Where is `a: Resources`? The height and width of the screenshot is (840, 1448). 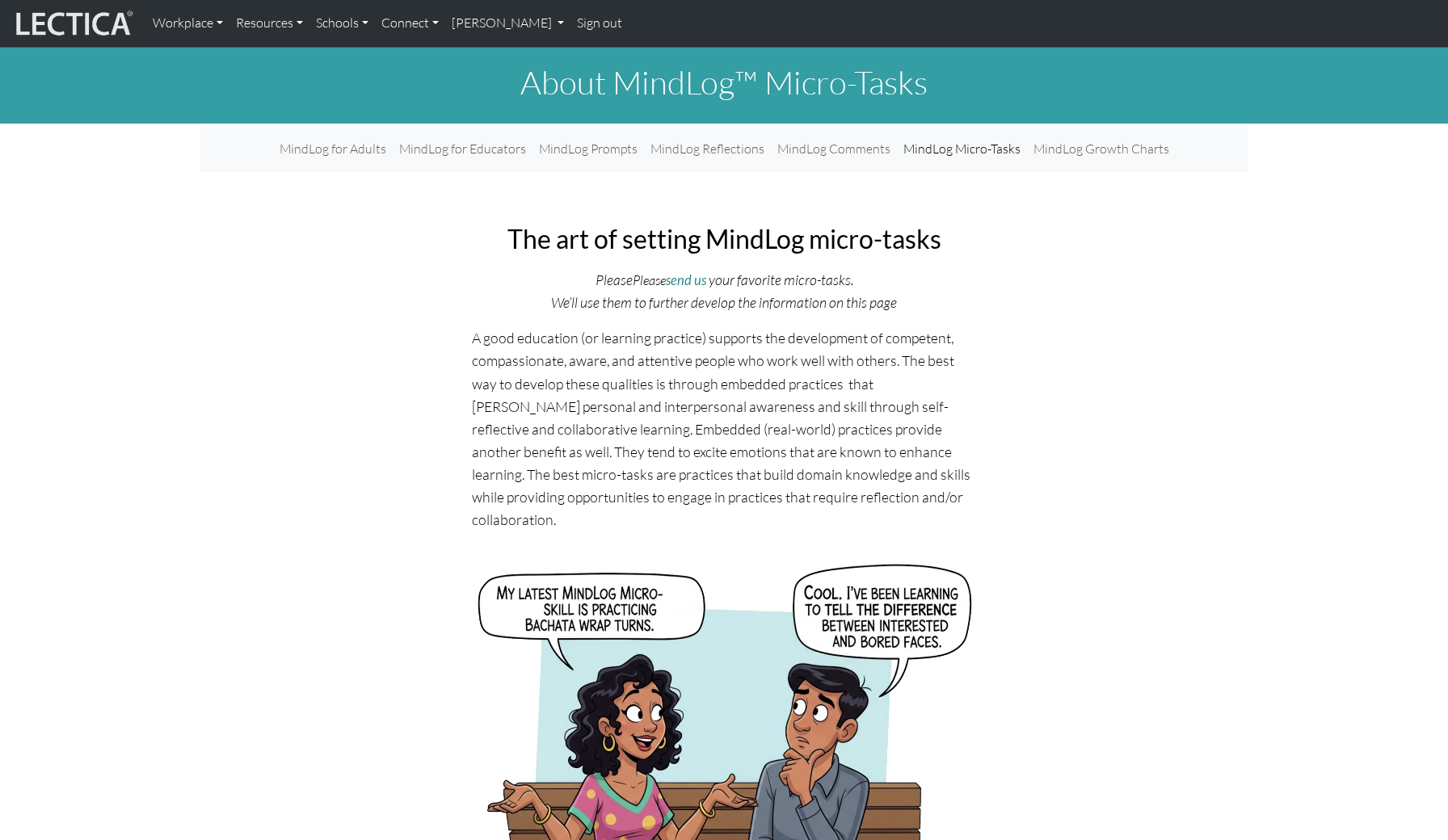
a: Resources is located at coordinates (269, 23).